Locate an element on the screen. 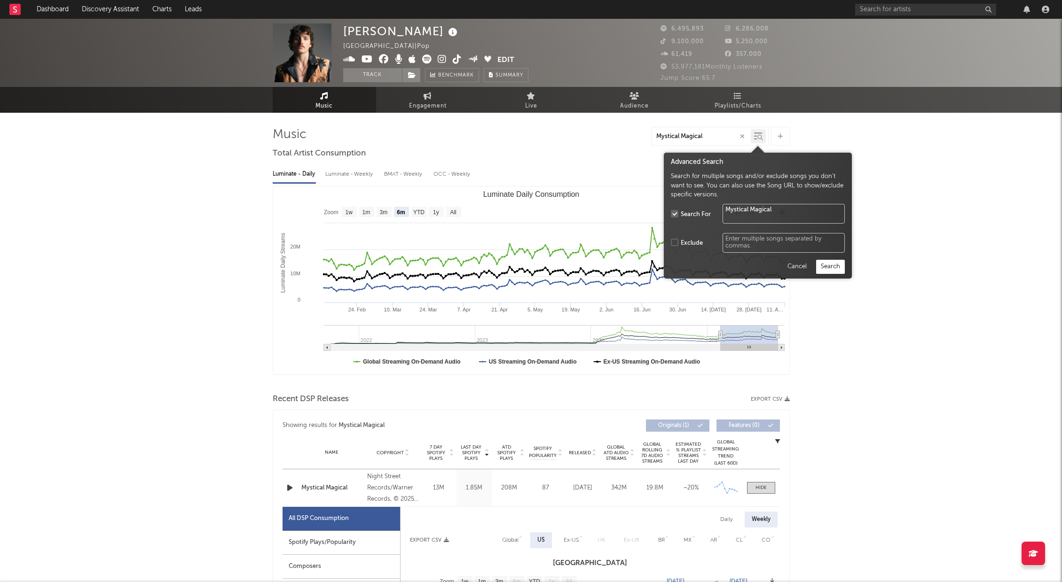 This screenshot has width=1062, height=582. div: Global is located at coordinates (510, 541).